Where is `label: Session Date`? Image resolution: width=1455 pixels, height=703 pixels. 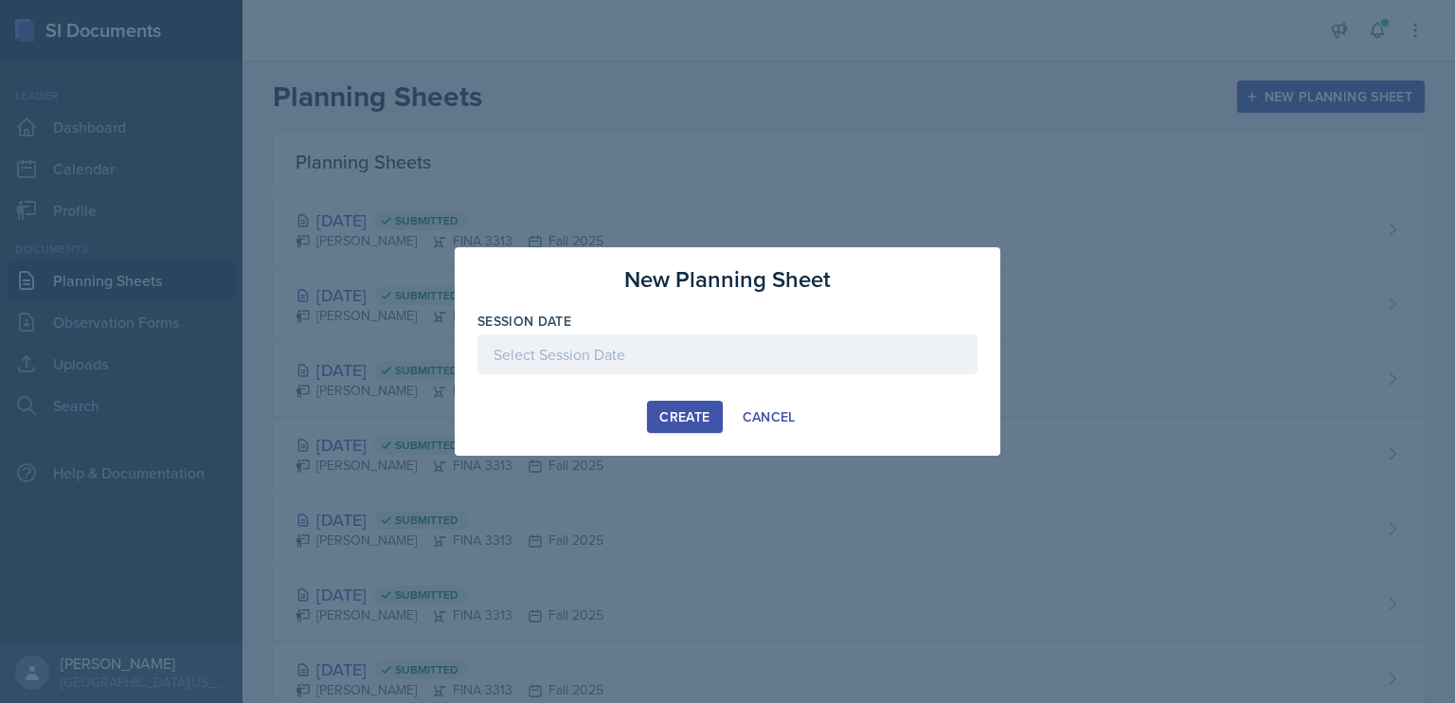 label: Session Date is located at coordinates (524, 321).